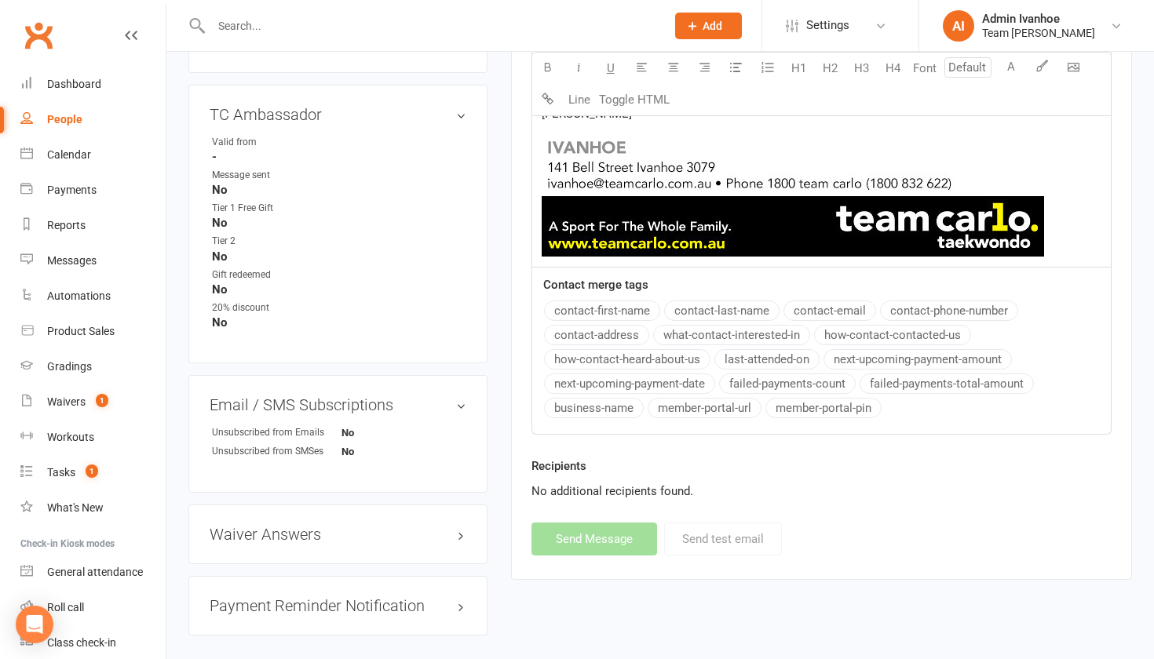 This screenshot has width=1154, height=659. What do you see at coordinates (276, 433) in the screenshot?
I see `div: Unsubscribed from Emails` at bounding box center [276, 433].